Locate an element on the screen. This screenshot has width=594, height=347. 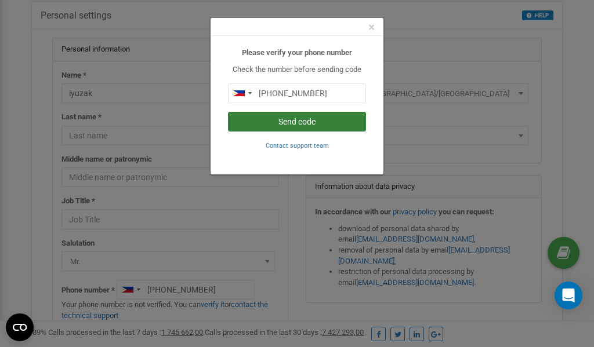
button: Close is located at coordinates (371, 27).